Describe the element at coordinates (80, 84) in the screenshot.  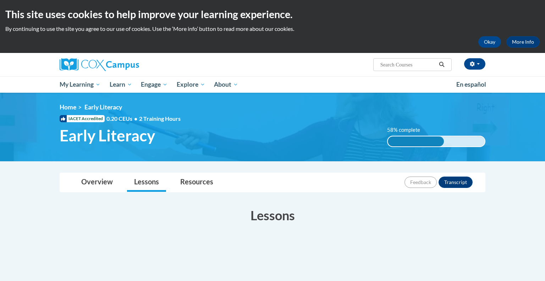
I see `span: My Learning` at that location.